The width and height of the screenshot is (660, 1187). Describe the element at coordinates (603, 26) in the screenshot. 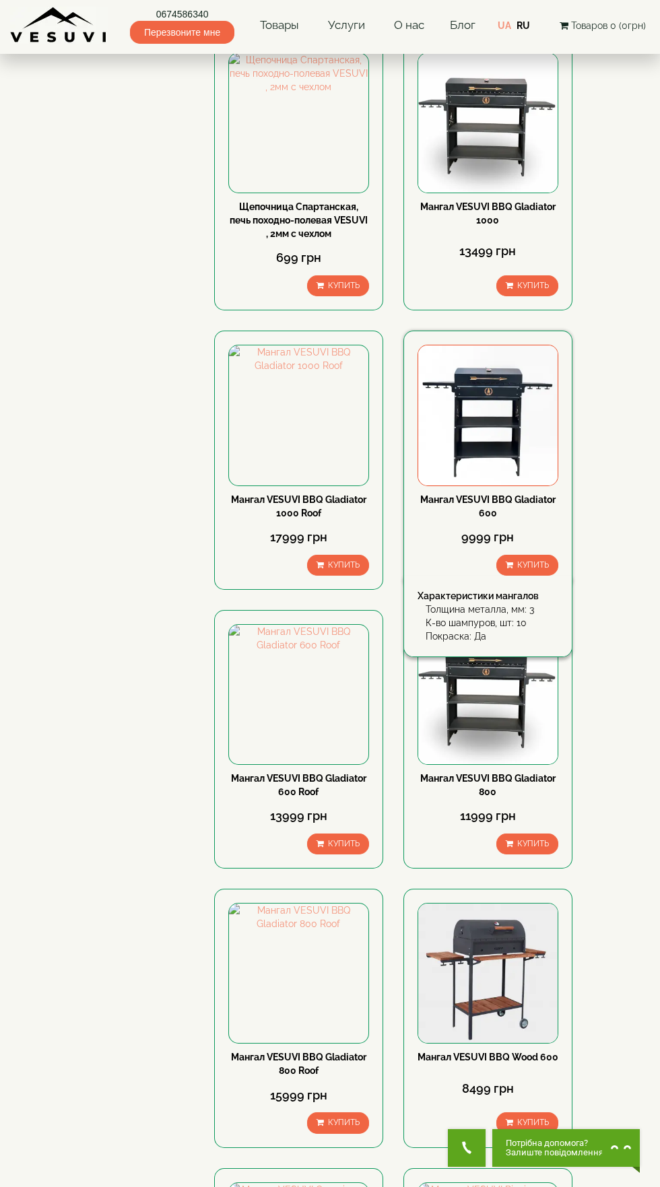

I see `button: Товаров 0 (0грн)` at that location.